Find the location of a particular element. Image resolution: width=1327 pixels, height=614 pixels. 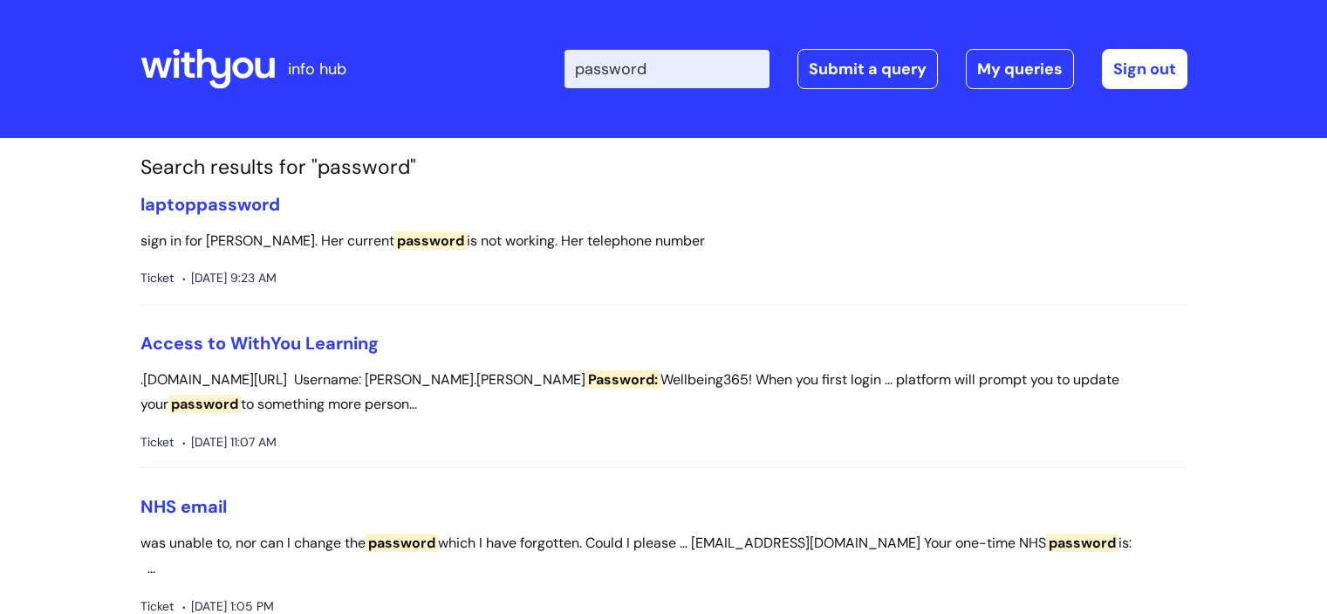

a: Submit a query is located at coordinates (868, 69).